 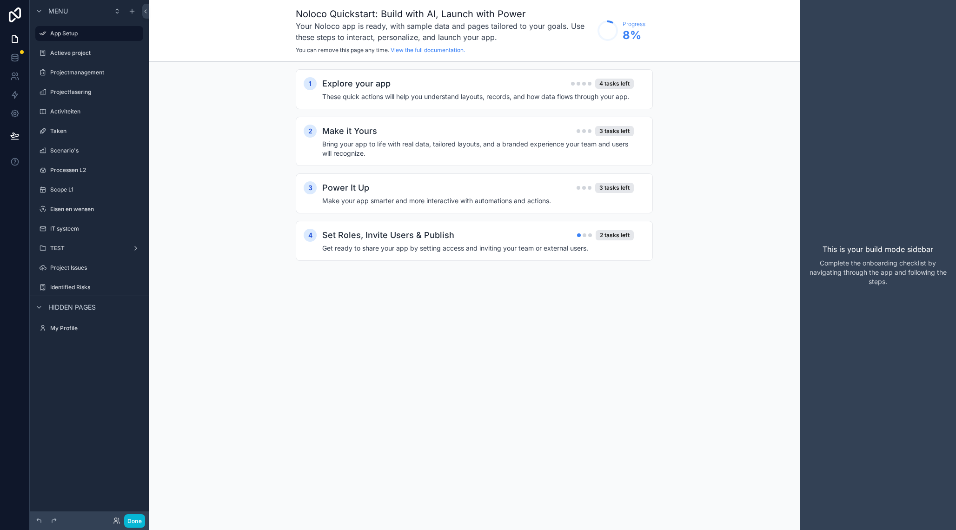 I want to click on label: App Setup, so click(x=94, y=33).